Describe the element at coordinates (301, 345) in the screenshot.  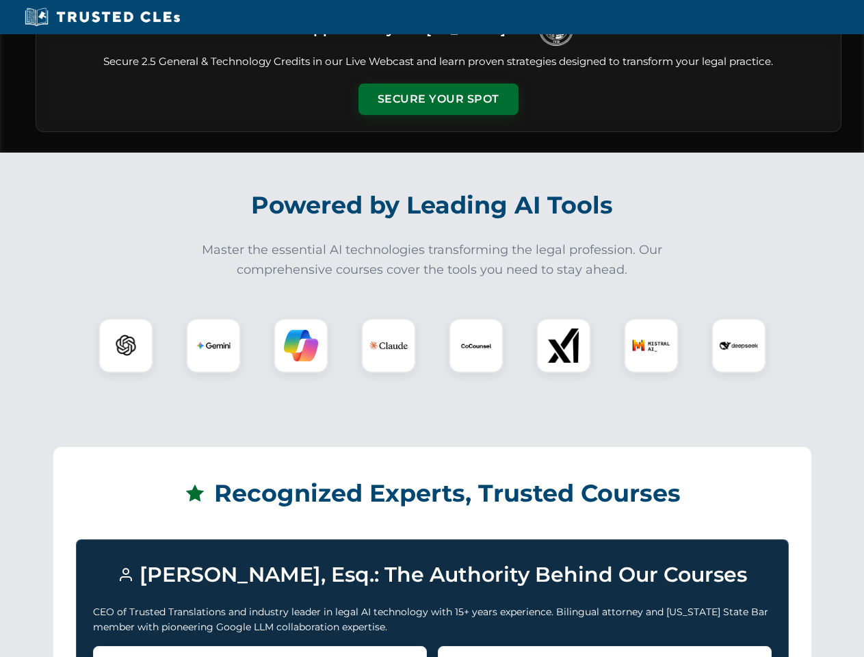
I see `img: Copilot Logo` at that location.